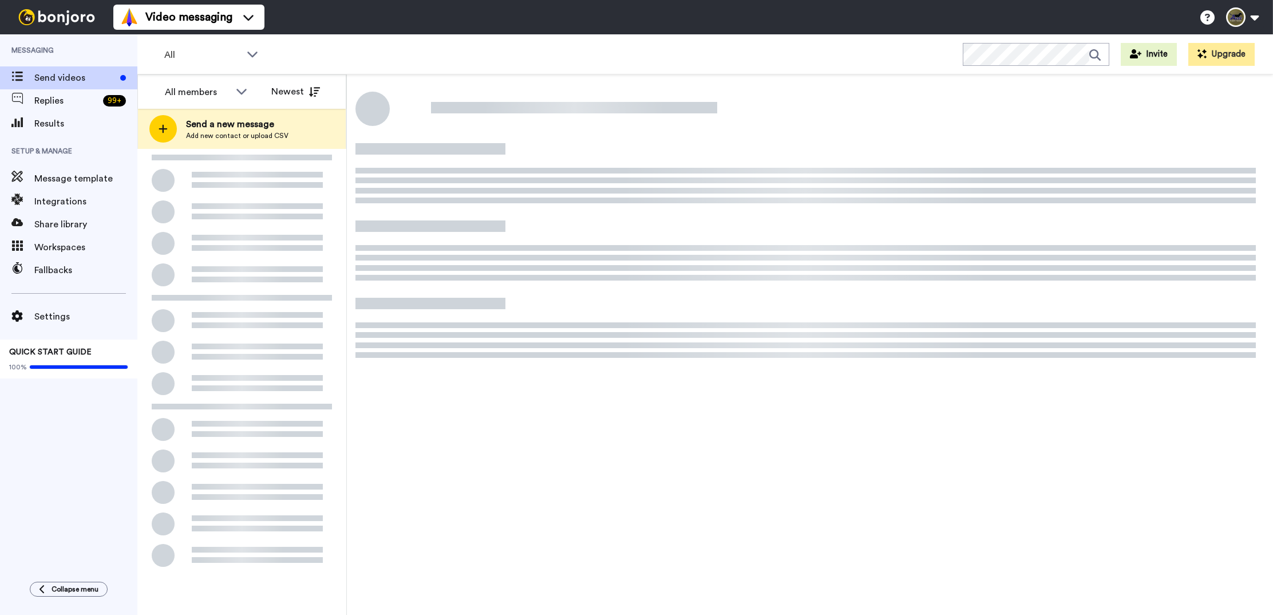 This screenshot has height=615, width=1273. I want to click on span: Add new contact or upload CSV, so click(237, 136).